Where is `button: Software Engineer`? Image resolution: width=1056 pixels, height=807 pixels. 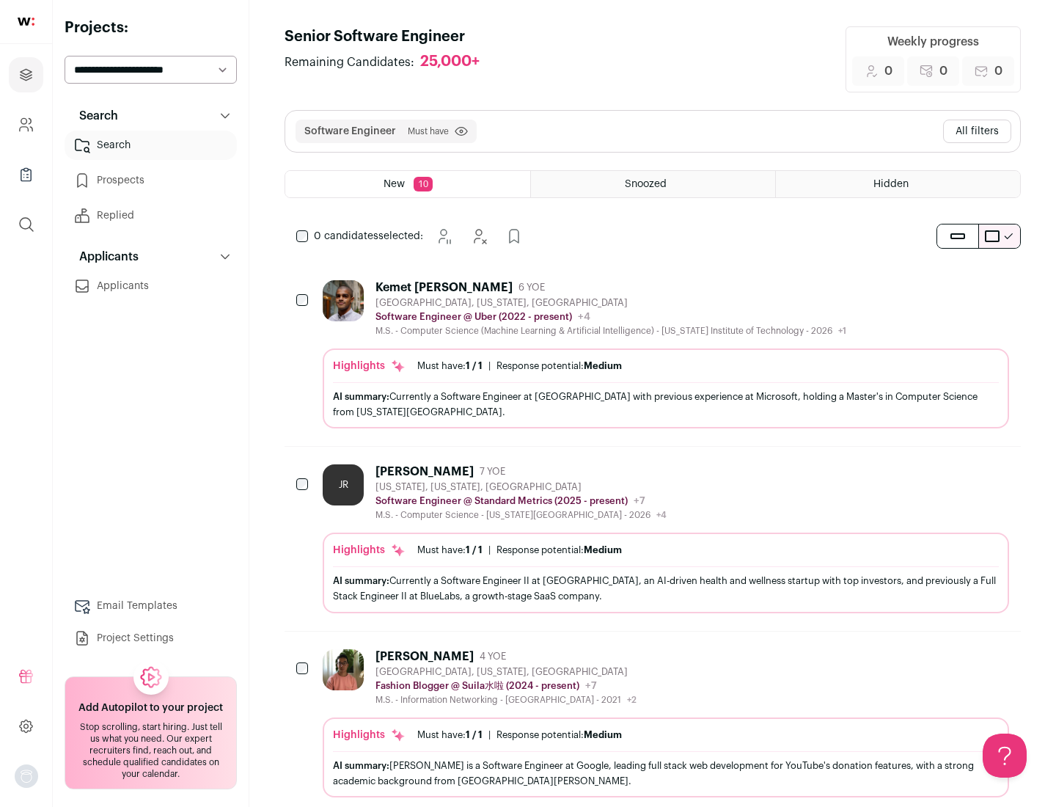
button: Software Engineer is located at coordinates (350, 131).